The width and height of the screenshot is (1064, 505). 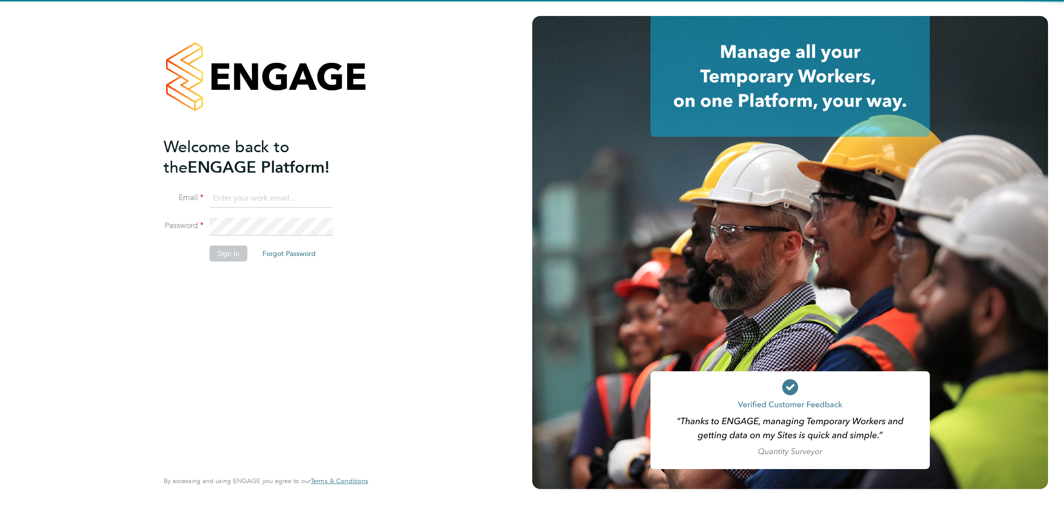 I want to click on label: Email, so click(x=184, y=198).